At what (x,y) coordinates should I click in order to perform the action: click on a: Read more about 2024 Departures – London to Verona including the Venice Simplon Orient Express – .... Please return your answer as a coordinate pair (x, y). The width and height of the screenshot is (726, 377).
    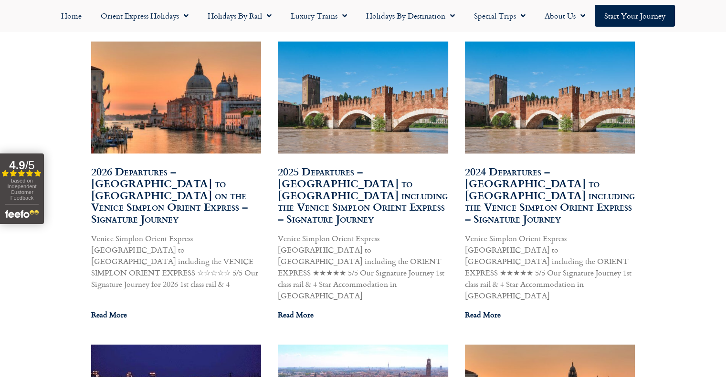
    Looking at the image, I should click on (482, 315).